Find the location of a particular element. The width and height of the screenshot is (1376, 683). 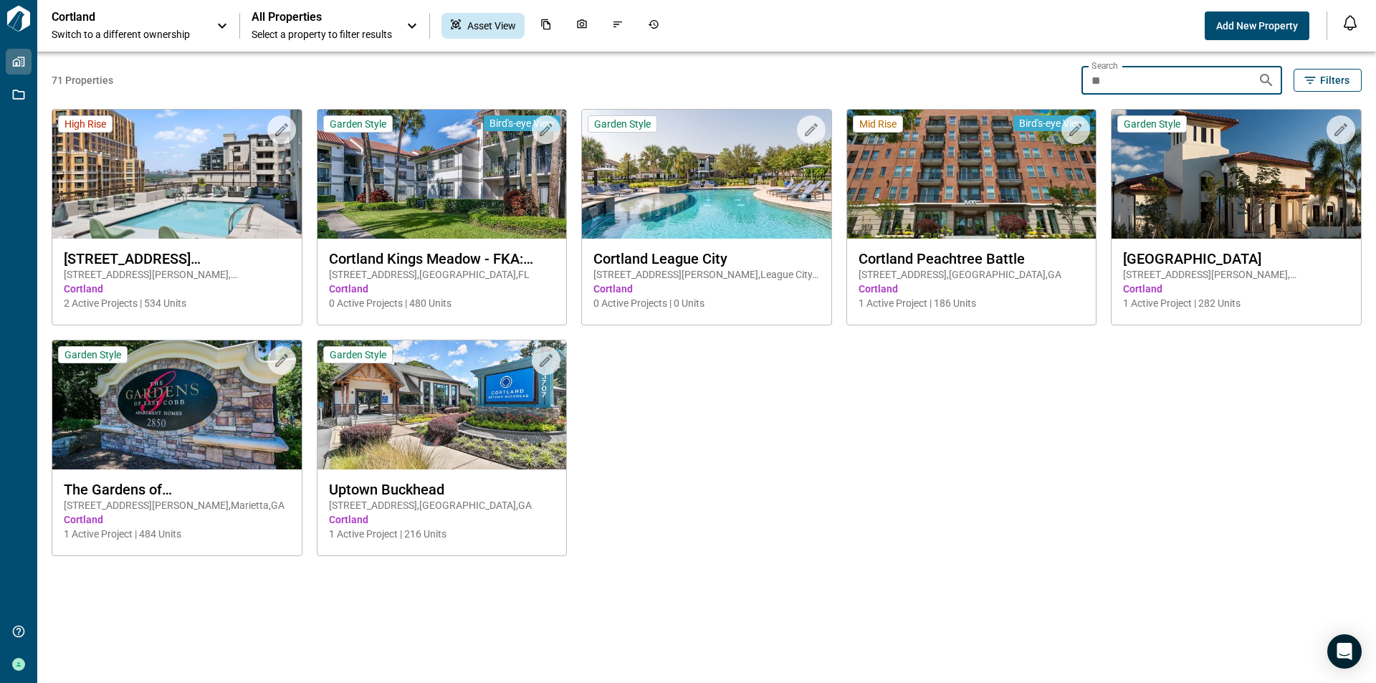

span: Cortland League City is located at coordinates (707, 259).